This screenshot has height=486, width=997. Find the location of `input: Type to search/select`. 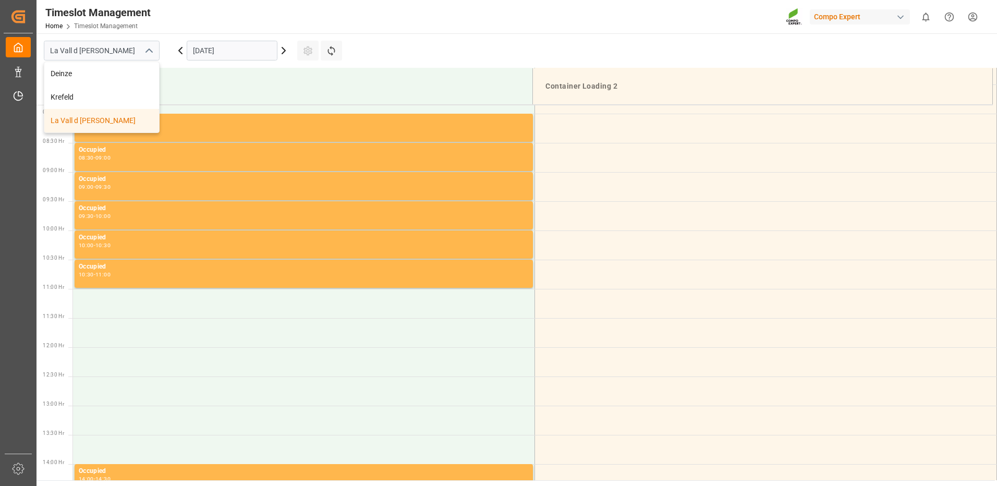

input: Type to search/select is located at coordinates (102, 51).